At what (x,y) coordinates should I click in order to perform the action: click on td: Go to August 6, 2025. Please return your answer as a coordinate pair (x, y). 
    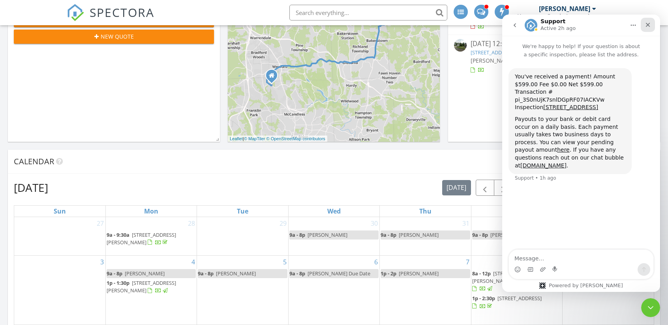
    Looking at the image, I should click on (333, 290).